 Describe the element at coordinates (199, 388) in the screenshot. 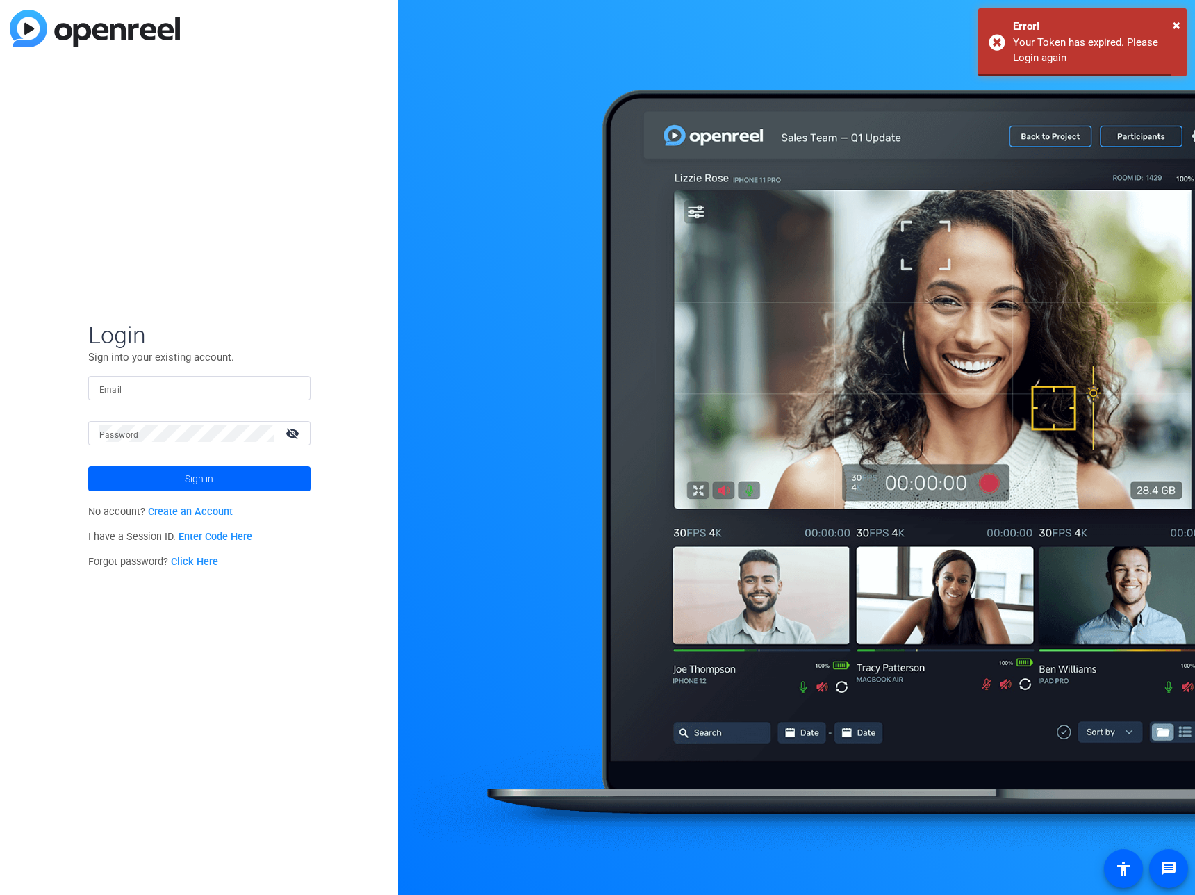

I see `input: Enter Email Address` at that location.